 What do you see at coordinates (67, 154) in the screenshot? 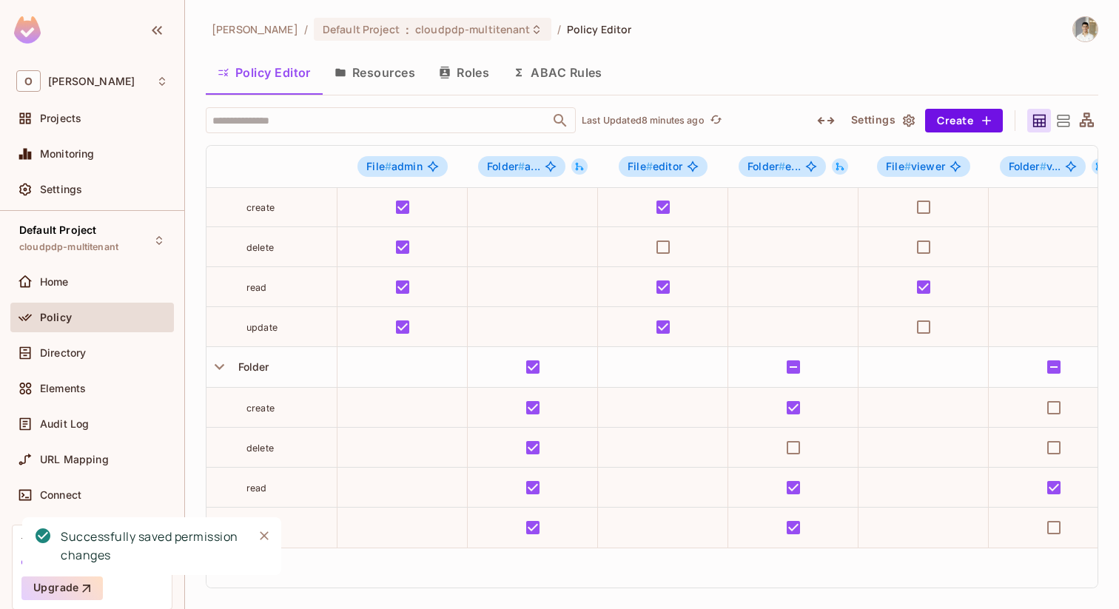
I see `span: Monitoring` at bounding box center [67, 154].